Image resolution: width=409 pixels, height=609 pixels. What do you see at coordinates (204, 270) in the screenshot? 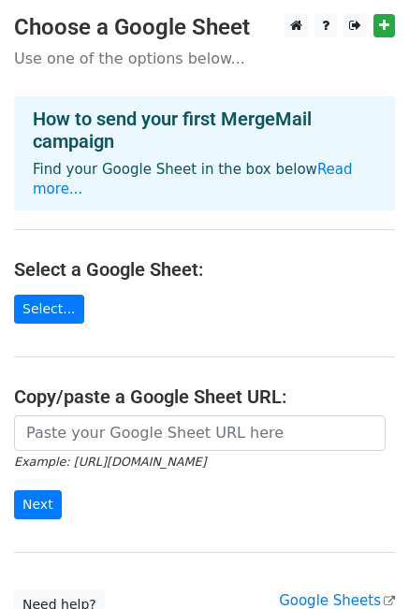
I see `h4: Select a Google Sheet:` at bounding box center [204, 270].